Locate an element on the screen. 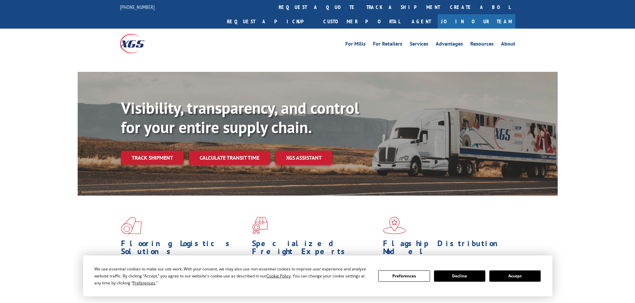 The image size is (635, 303). a: For Mills is located at coordinates (355, 45).